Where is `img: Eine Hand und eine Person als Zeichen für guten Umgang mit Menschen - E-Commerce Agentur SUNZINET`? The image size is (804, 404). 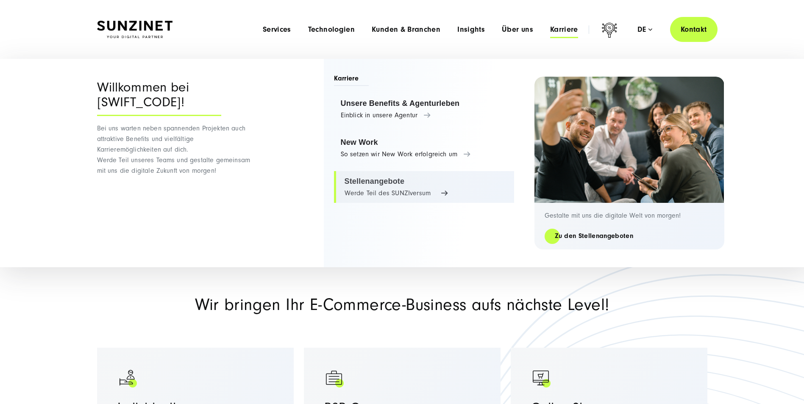 img: Eine Hand und eine Person als Zeichen für guten Umgang mit Menschen - E-Commerce Agentur SUNZINET is located at coordinates (128, 379).